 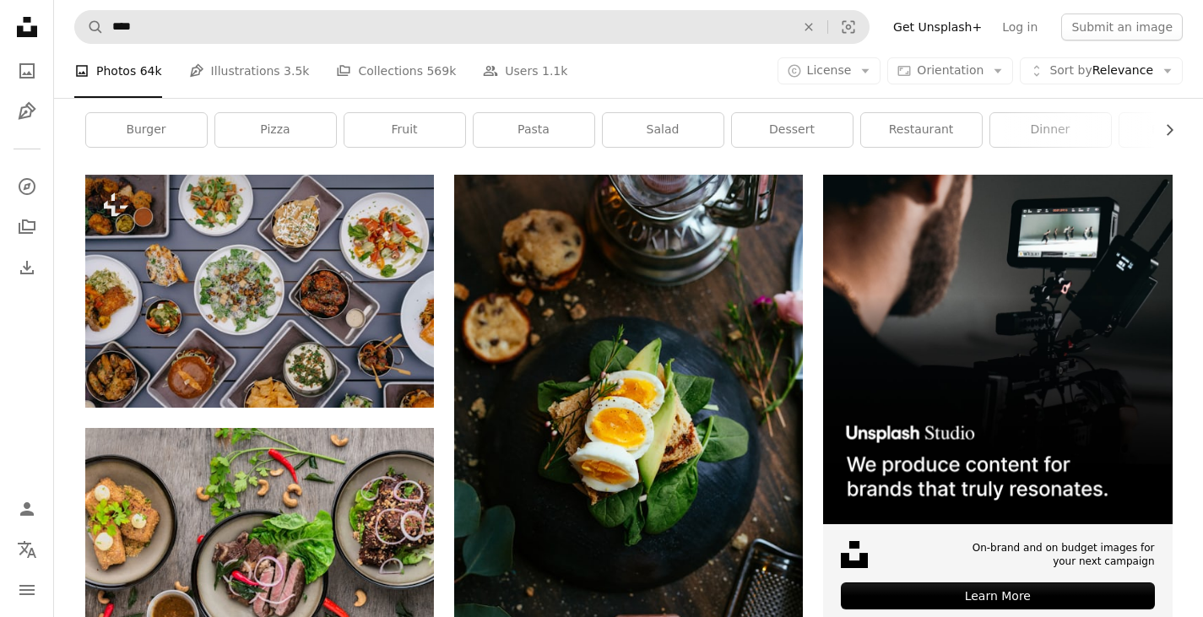 I want to click on a: Illustrations, so click(x=27, y=111).